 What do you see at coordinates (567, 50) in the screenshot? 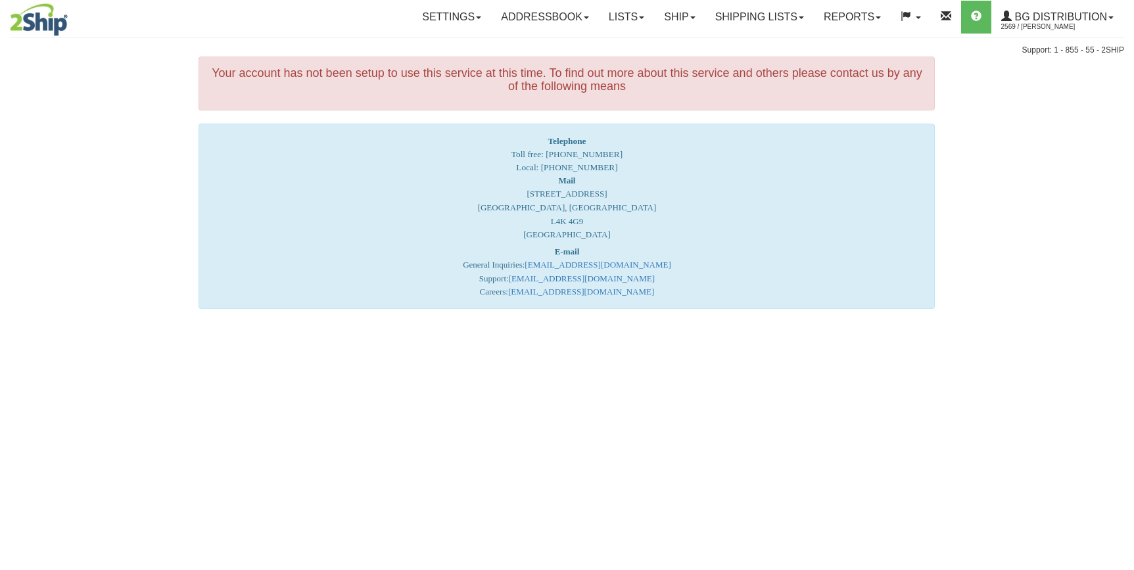
I see `div: Support: 1 - 855 - 55 - 2SHIP` at bounding box center [567, 50].